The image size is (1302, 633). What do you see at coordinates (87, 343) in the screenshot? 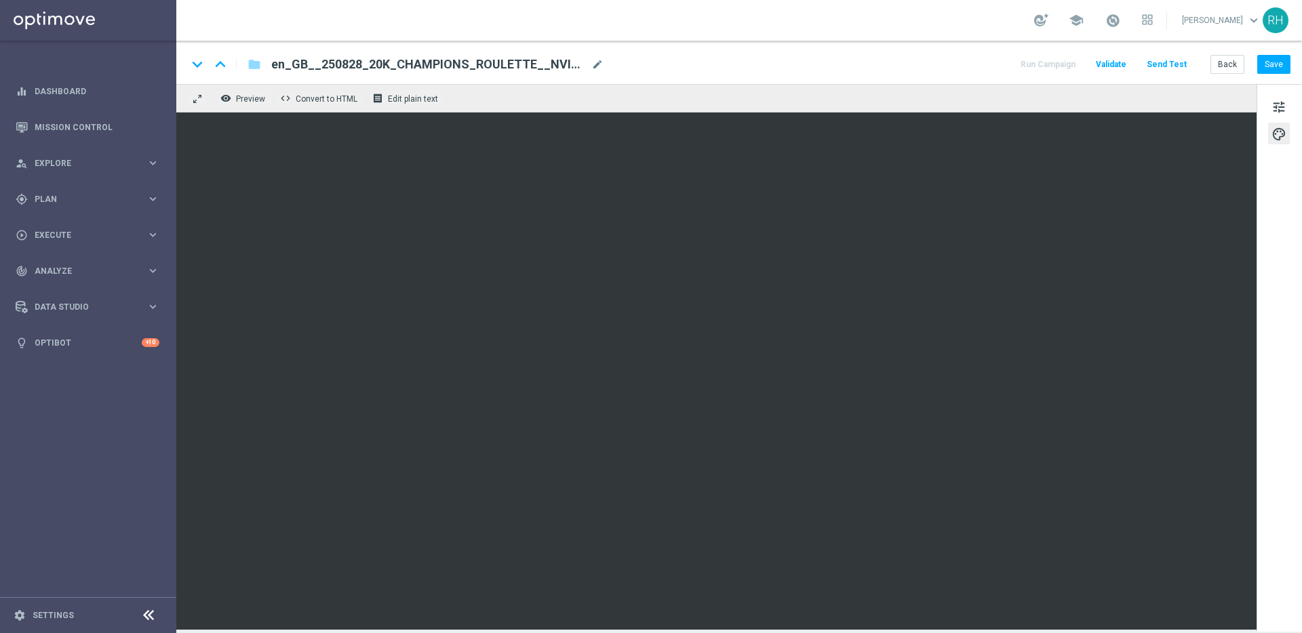
I see `div: lightbulb Optibot +10` at bounding box center [87, 343].